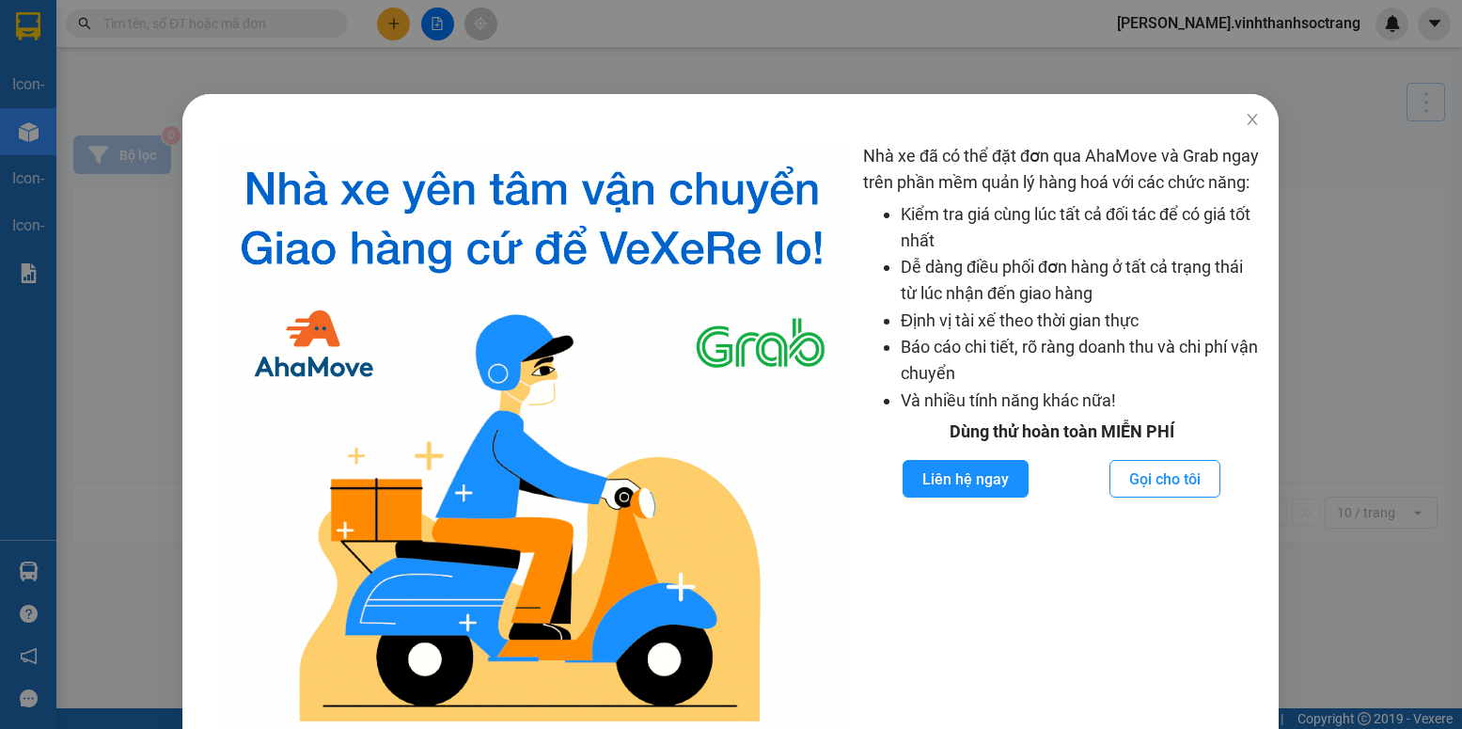  Describe the element at coordinates (1062, 432) in the screenshot. I see `div: Dùng thử hoàn toàn MIỄN PHÍ` at that location.